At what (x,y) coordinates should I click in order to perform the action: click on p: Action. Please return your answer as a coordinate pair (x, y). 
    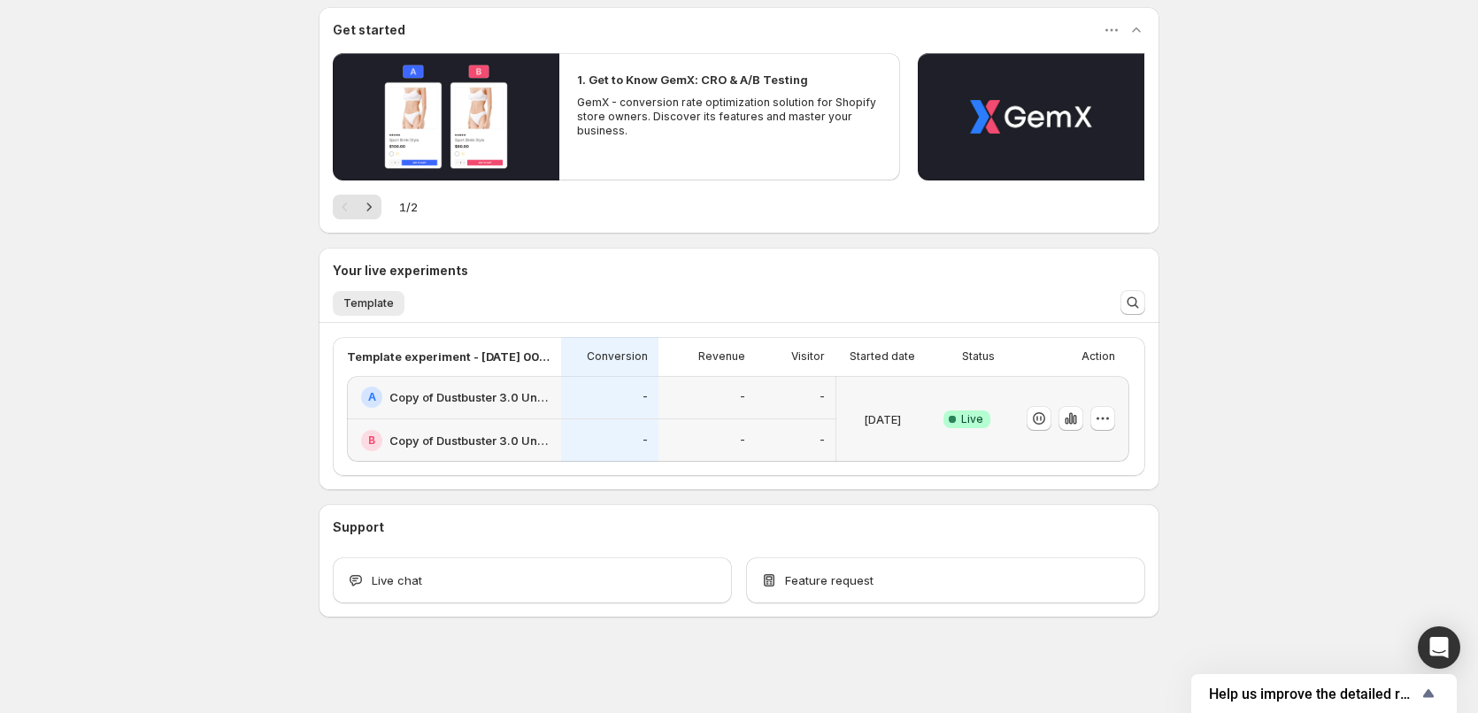
    Looking at the image, I should click on (1098, 357).